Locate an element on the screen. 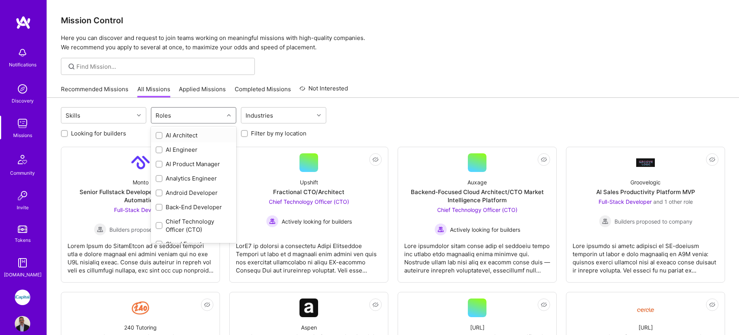 Image resolution: width=739 pixels, height=335 pixels. div: Android Developer is located at coordinates (193, 192).